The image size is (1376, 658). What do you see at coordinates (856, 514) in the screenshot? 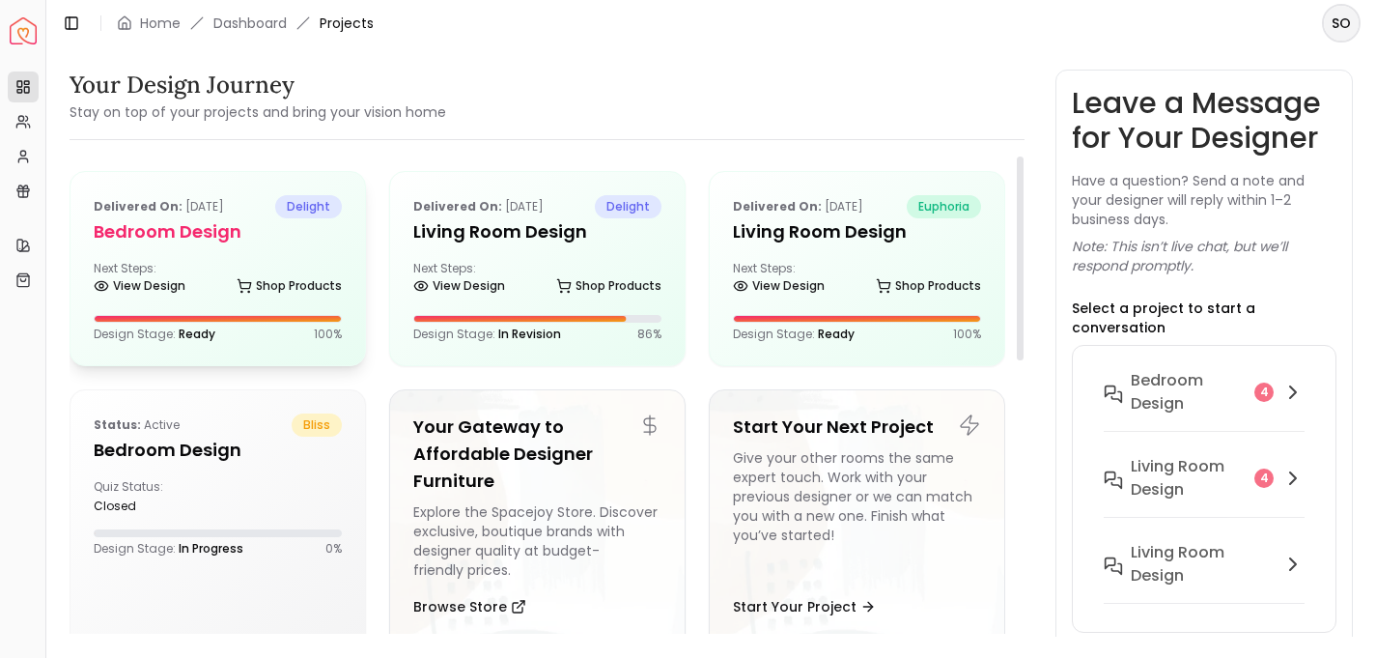
I see `div: Give your other rooms the same expert touch. Work with your previous designer or we can match you...` at bounding box center [856, 514].